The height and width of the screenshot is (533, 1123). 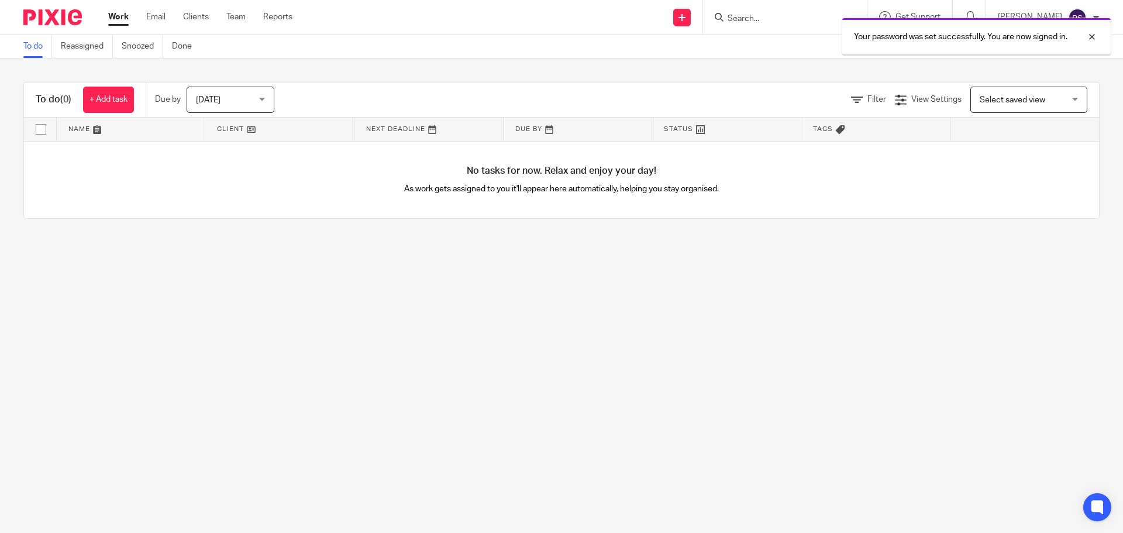 What do you see at coordinates (156, 17) in the screenshot?
I see `a: Email` at bounding box center [156, 17].